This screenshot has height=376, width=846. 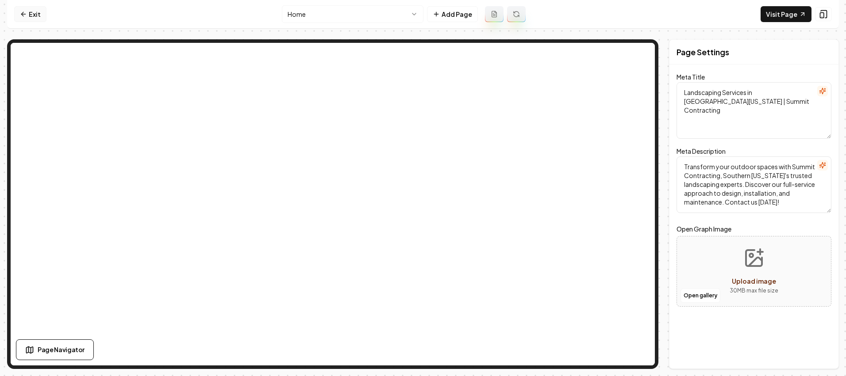 What do you see at coordinates (691, 77) in the screenshot?
I see `label: Meta Title` at bounding box center [691, 77].